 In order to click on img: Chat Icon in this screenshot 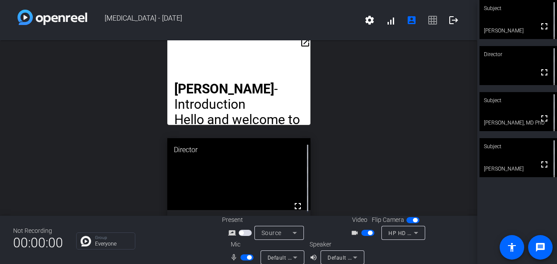, I will do `click(86, 241)`.